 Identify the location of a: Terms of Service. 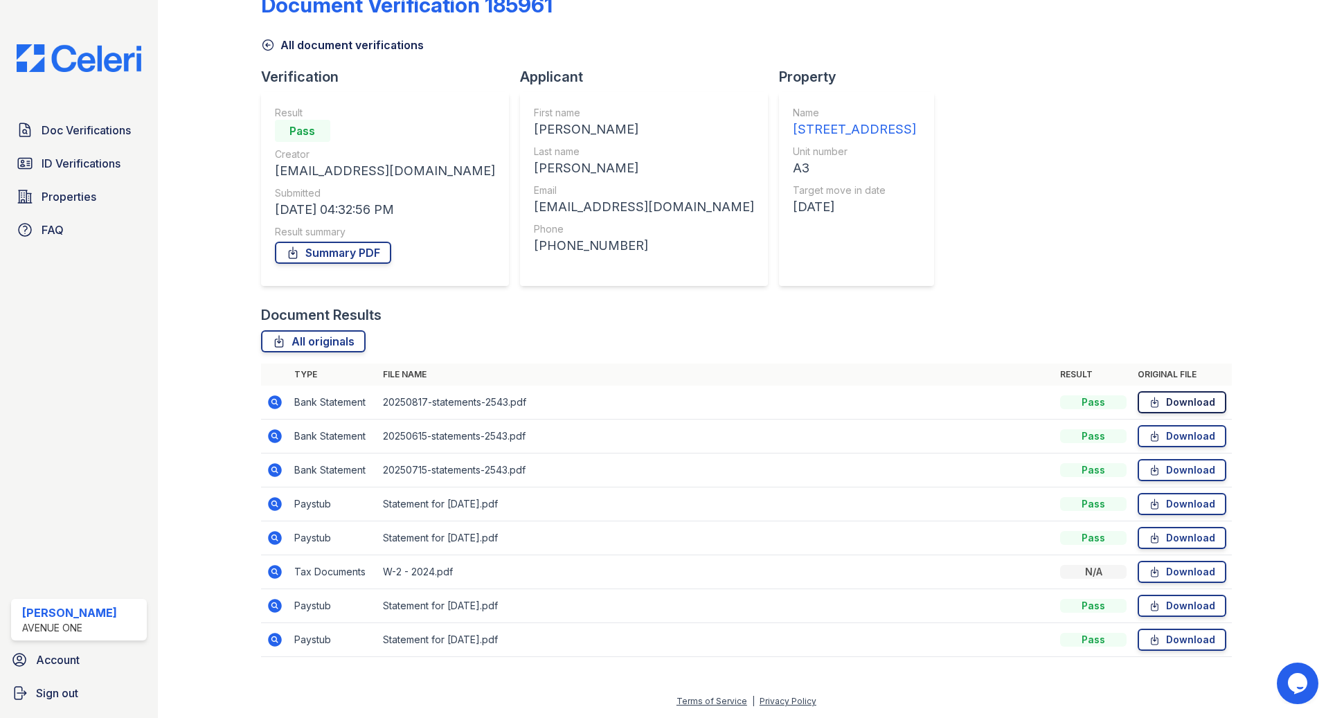
(712, 701).